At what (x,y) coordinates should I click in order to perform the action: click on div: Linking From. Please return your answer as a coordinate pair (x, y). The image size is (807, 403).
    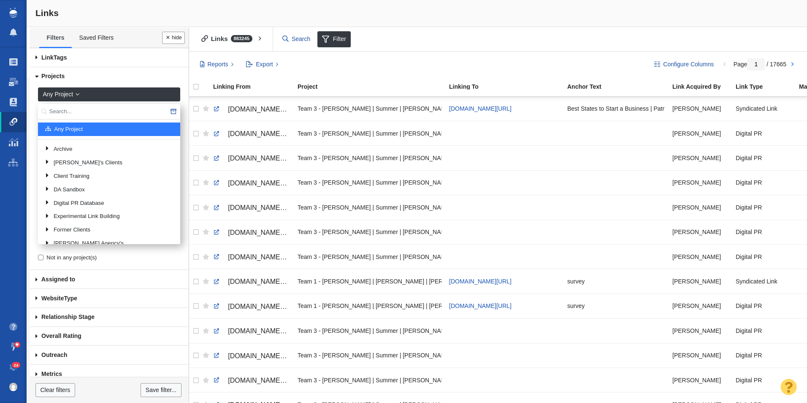
    Looking at the image, I should click on (255, 87).